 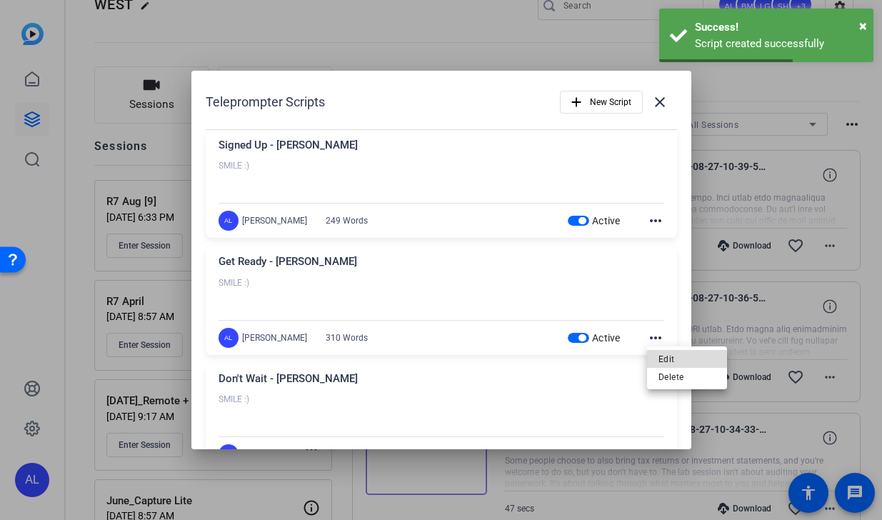 I want to click on span: Edit, so click(x=687, y=358).